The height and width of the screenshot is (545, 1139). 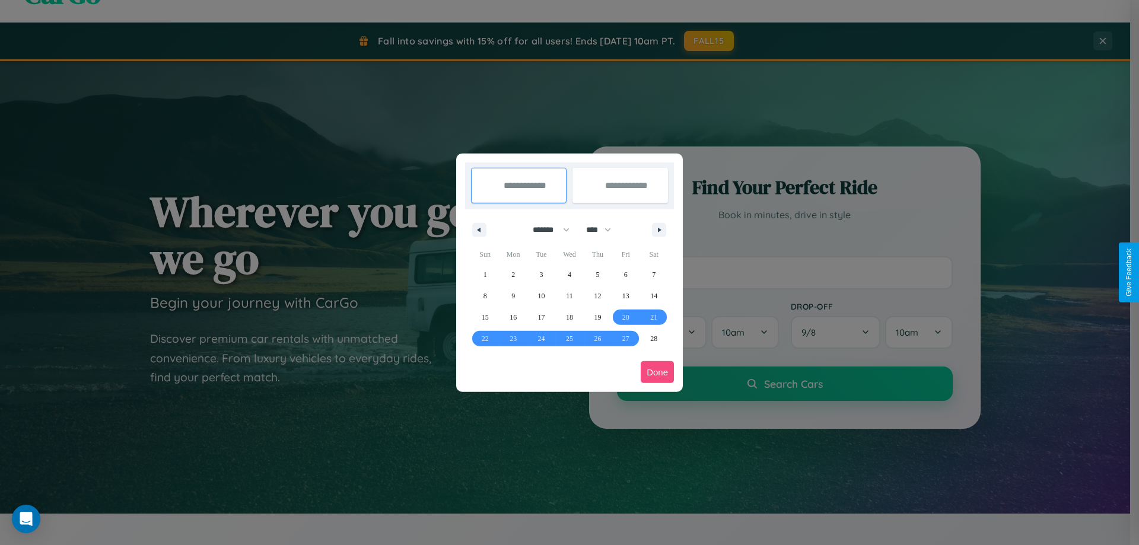 What do you see at coordinates (485, 275) in the screenshot?
I see `span: 1` at bounding box center [485, 275].